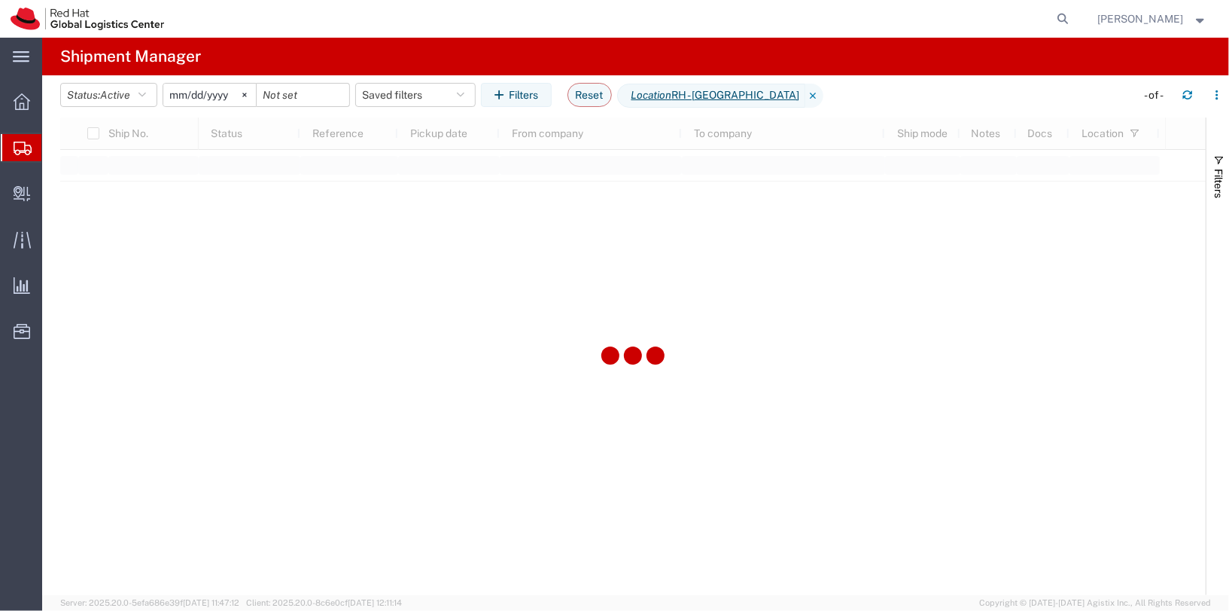  What do you see at coordinates (87, 19) in the screenshot?
I see `img: logo` at bounding box center [87, 19].